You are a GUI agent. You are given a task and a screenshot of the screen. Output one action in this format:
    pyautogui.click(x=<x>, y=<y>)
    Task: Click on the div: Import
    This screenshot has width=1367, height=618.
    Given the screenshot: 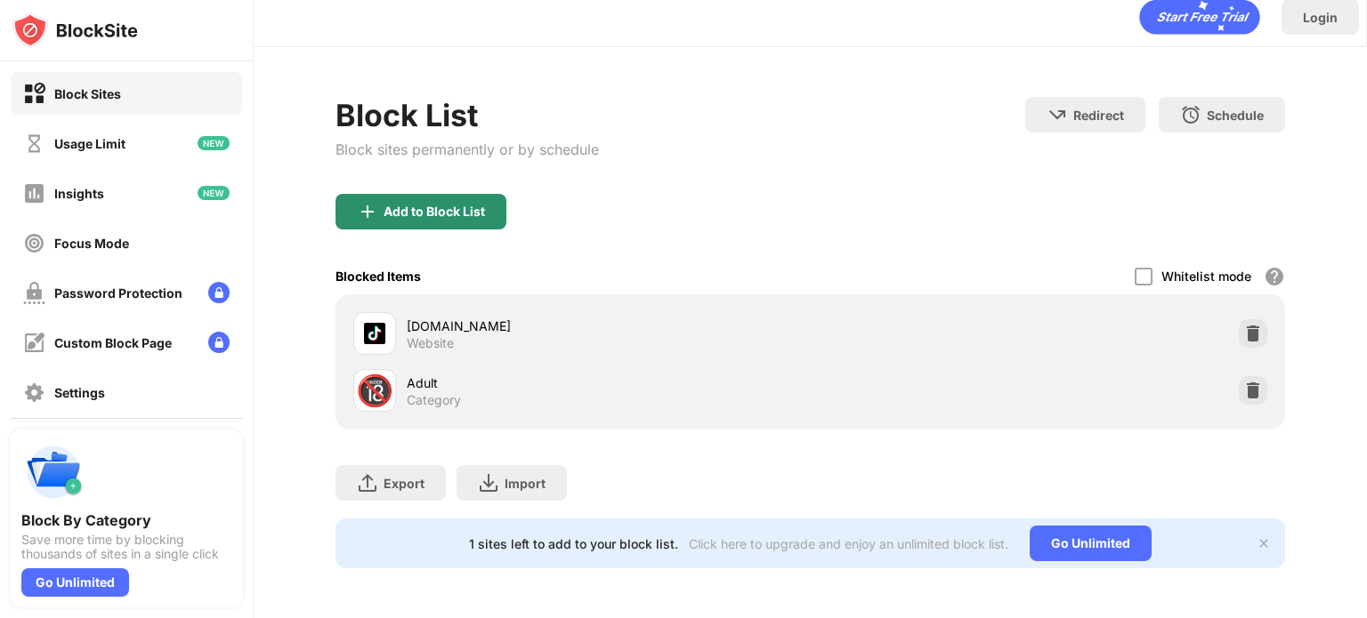 What is the action you would take?
    pyautogui.click(x=525, y=483)
    